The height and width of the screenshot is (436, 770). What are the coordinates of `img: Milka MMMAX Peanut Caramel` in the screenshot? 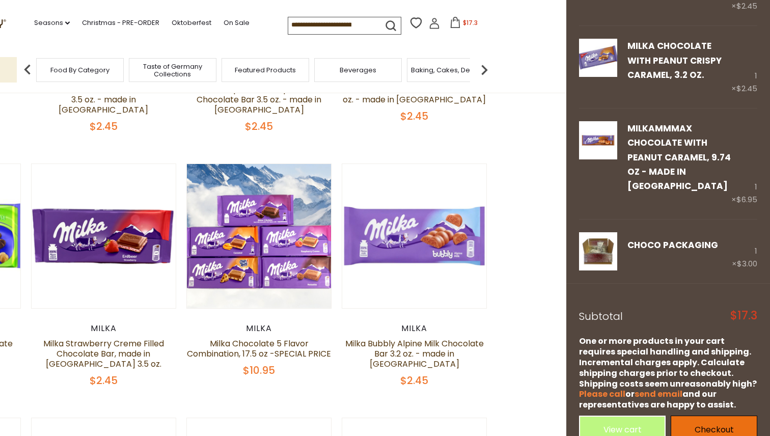 It's located at (598, 140).